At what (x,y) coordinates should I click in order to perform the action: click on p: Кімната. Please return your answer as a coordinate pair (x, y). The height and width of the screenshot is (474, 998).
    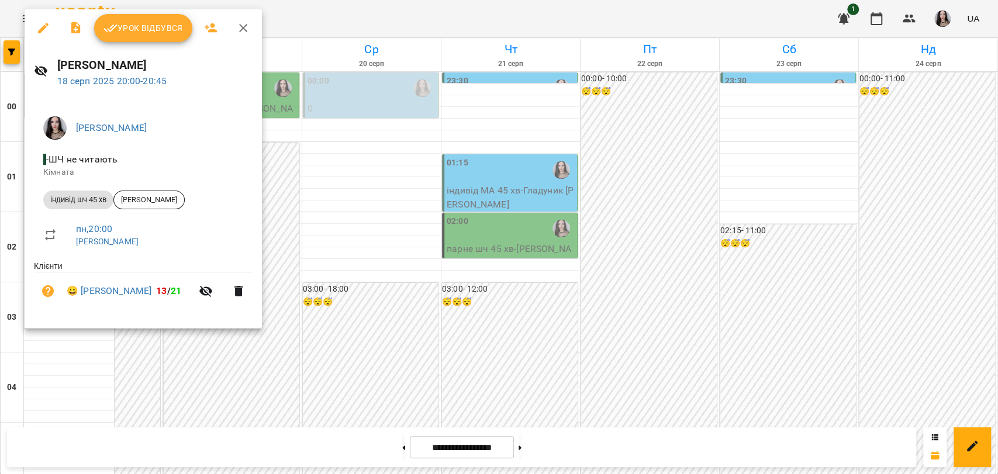
    Looking at the image, I should click on (143, 172).